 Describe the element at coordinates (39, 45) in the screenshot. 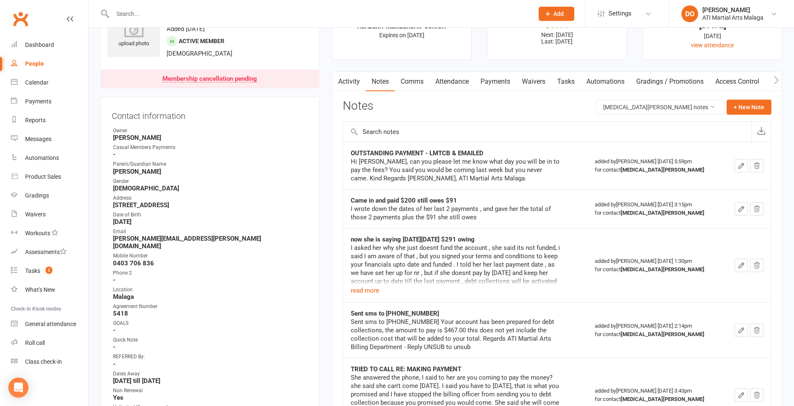

I see `div: Dashboard` at that location.